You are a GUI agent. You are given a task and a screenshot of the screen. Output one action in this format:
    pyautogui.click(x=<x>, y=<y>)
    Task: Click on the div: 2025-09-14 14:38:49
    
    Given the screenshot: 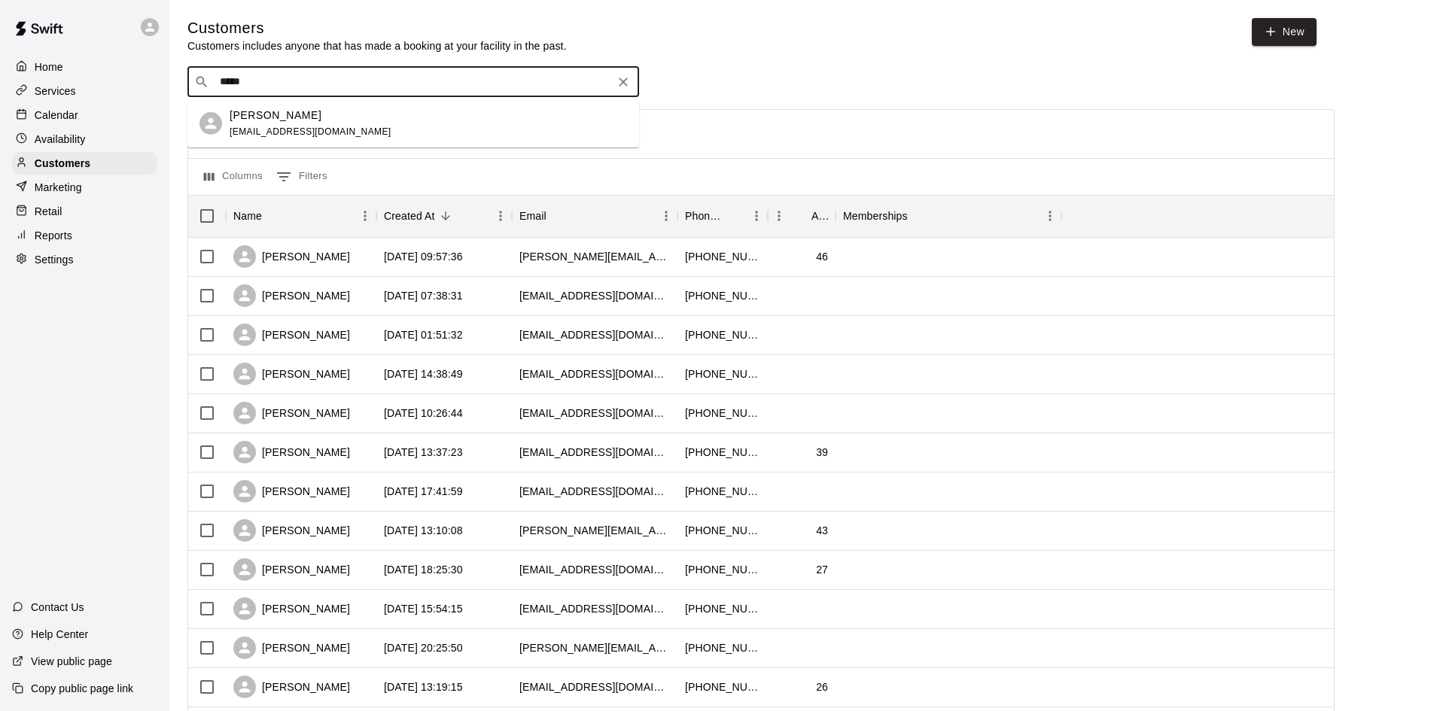 What is the action you would take?
    pyautogui.click(x=423, y=374)
    